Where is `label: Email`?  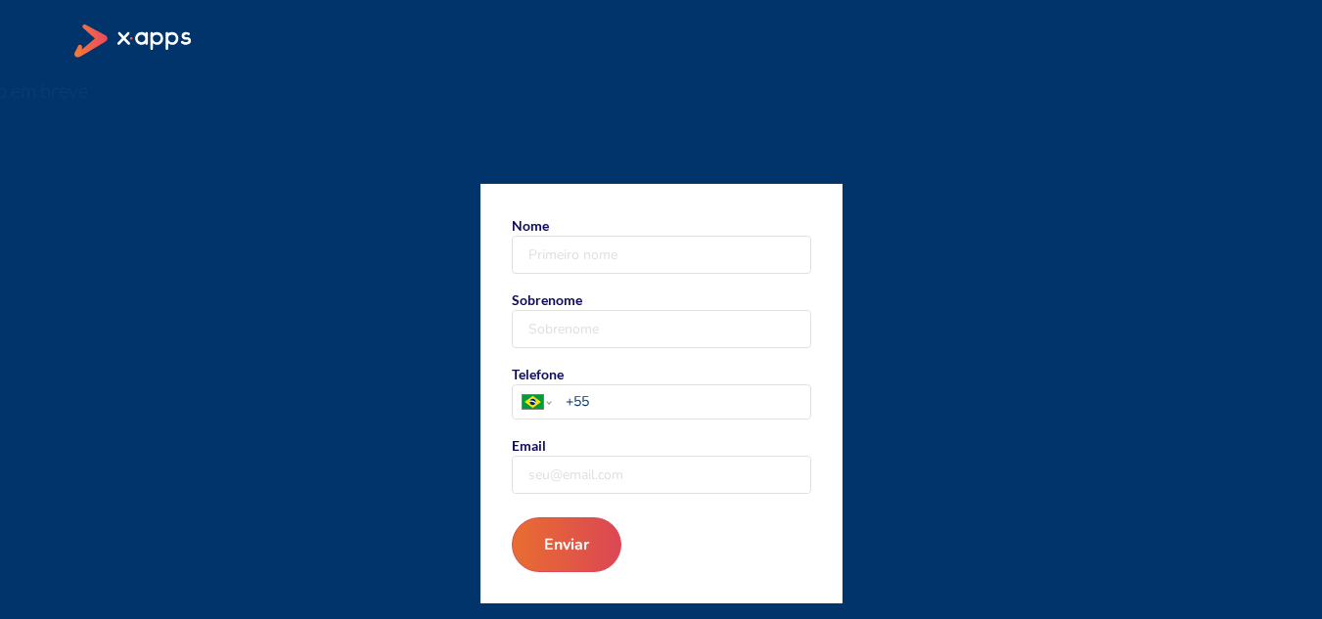
label: Email is located at coordinates (661, 465).